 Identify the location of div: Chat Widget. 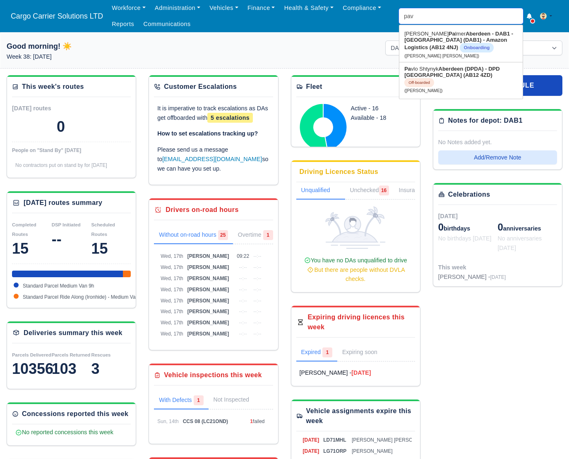
(548, 440).